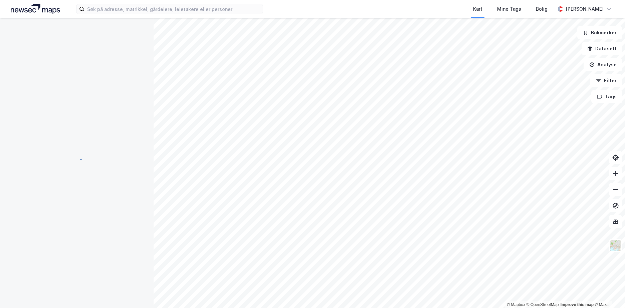 The height and width of the screenshot is (308, 625). What do you see at coordinates (516, 305) in the screenshot?
I see `a: Mapbox` at bounding box center [516, 305].